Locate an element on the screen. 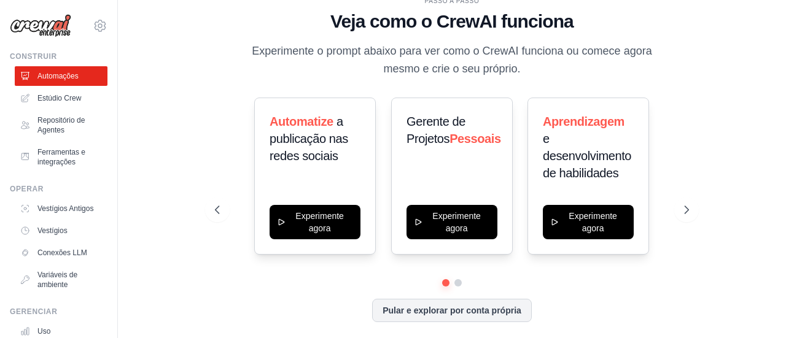  a: Variáveis ​​de ambiente is located at coordinates (61, 280).